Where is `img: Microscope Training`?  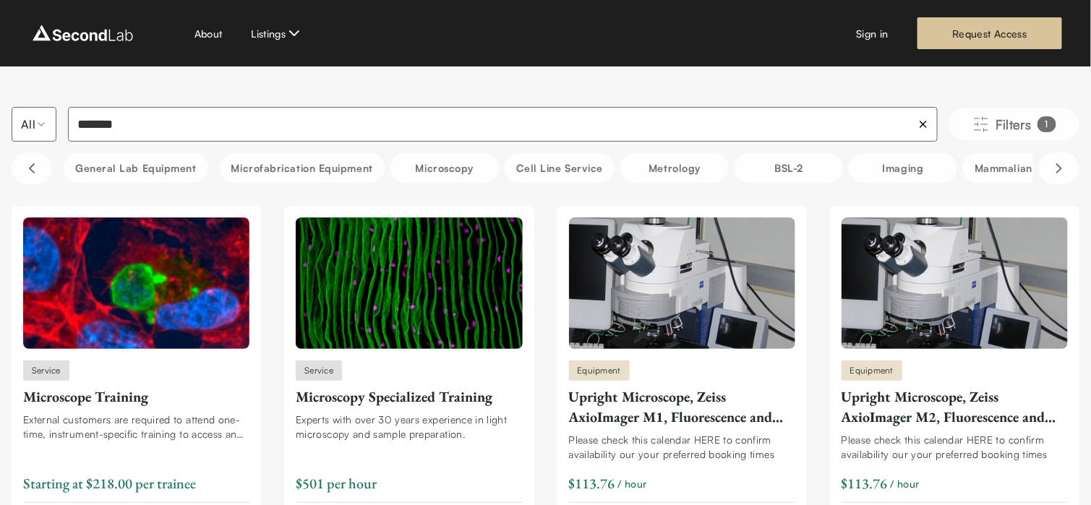 img: Microscope Training is located at coordinates (136, 283).